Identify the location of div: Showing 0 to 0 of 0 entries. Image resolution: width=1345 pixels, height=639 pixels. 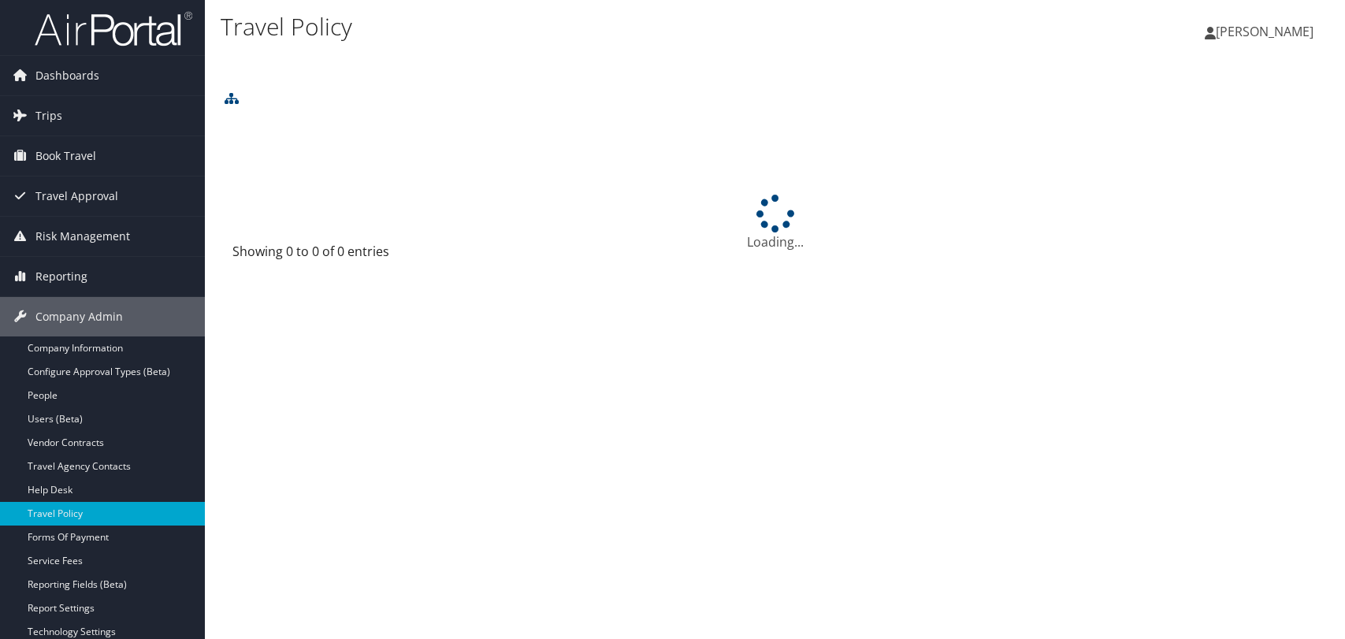
(359, 255).